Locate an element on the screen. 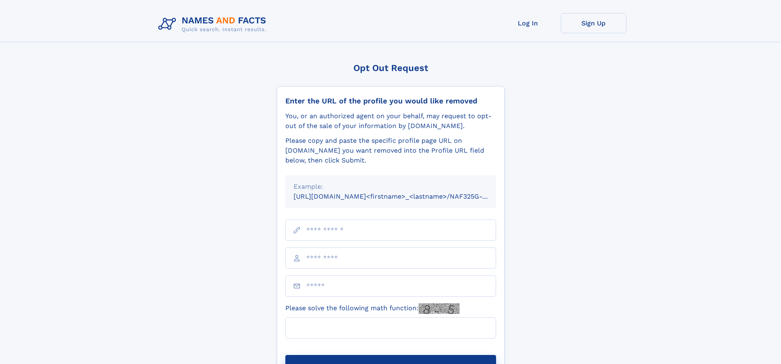 Image resolution: width=781 pixels, height=364 pixels. a: Sign Up is located at coordinates (594, 23).